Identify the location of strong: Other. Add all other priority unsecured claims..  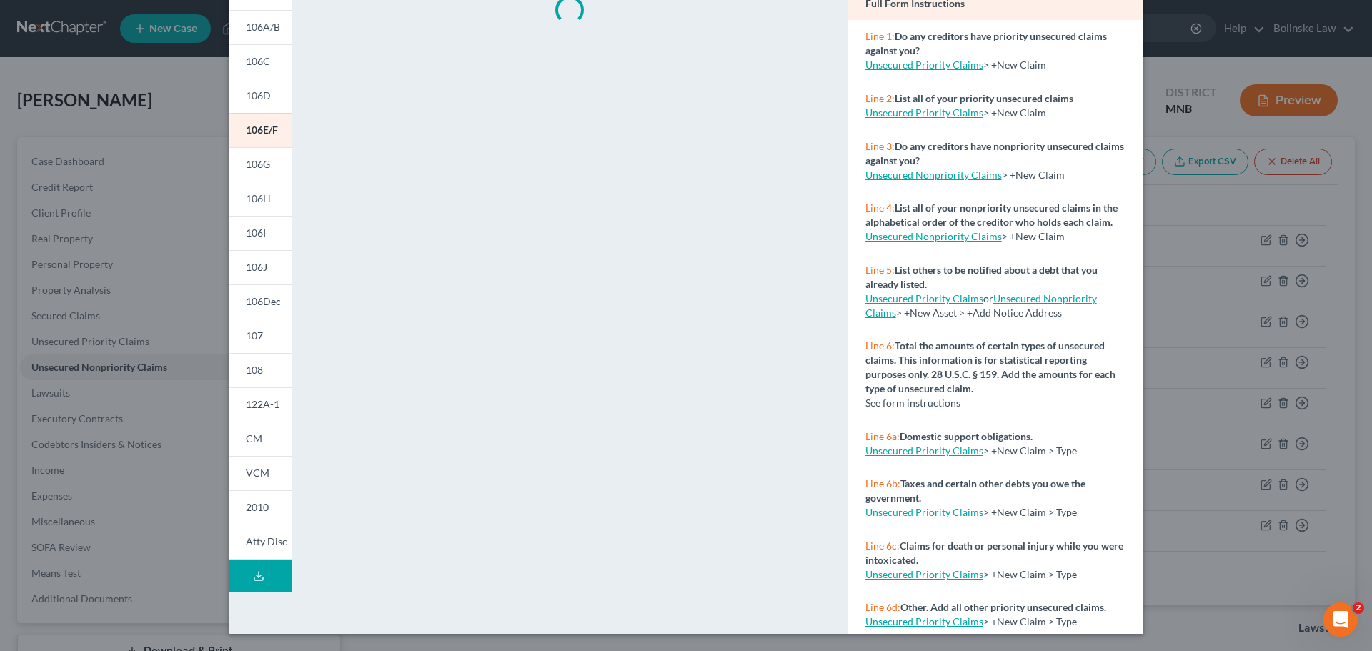
(1003, 606).